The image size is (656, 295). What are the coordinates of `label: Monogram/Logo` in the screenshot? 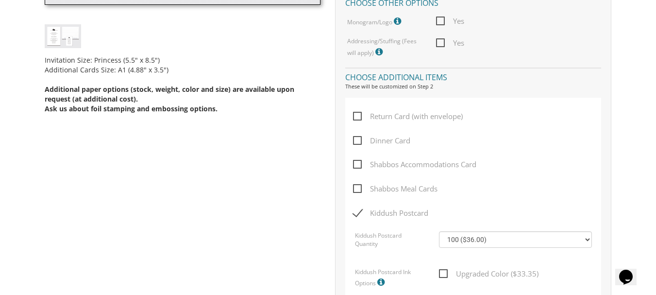 It's located at (375, 21).